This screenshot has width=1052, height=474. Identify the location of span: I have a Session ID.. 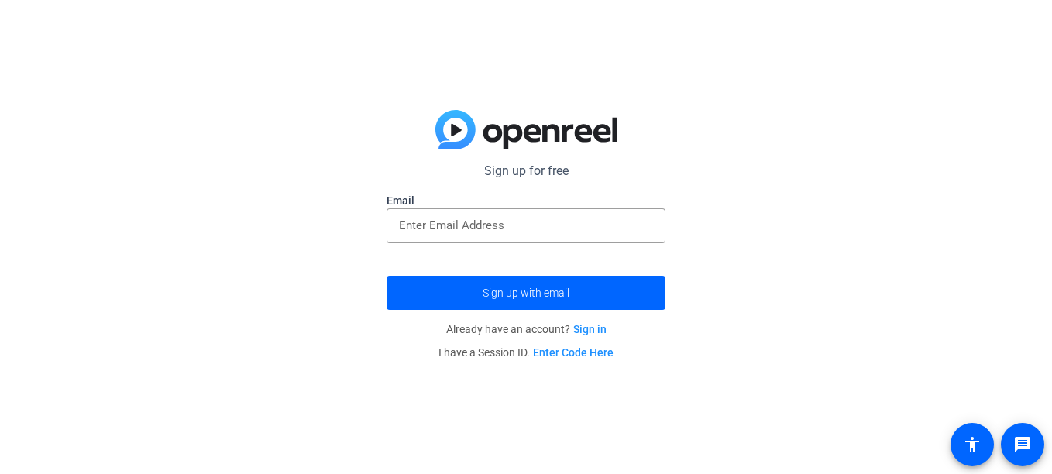
(526, 352).